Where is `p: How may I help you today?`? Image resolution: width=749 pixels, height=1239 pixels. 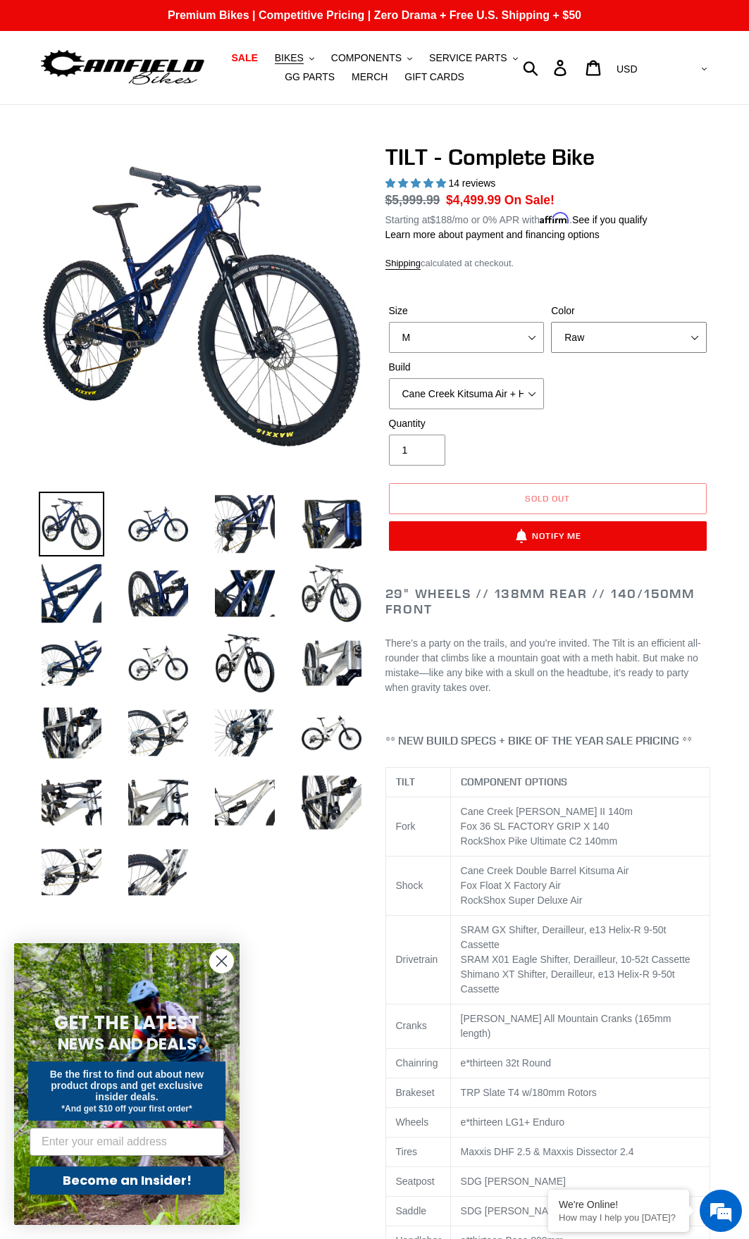
p: How may I help you today? is located at coordinates (618, 1217).